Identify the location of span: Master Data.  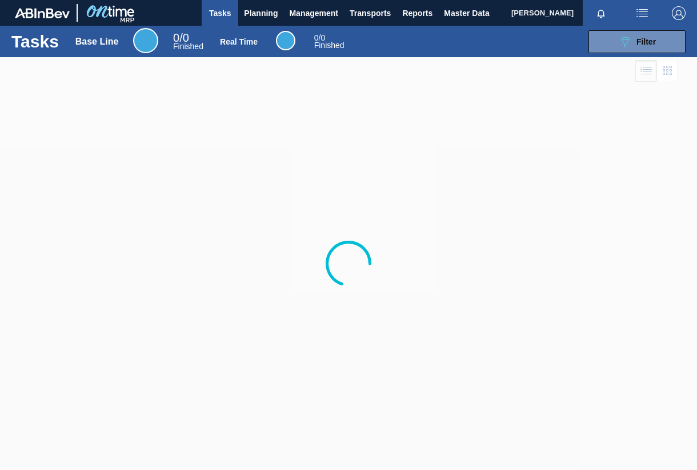
(466, 13).